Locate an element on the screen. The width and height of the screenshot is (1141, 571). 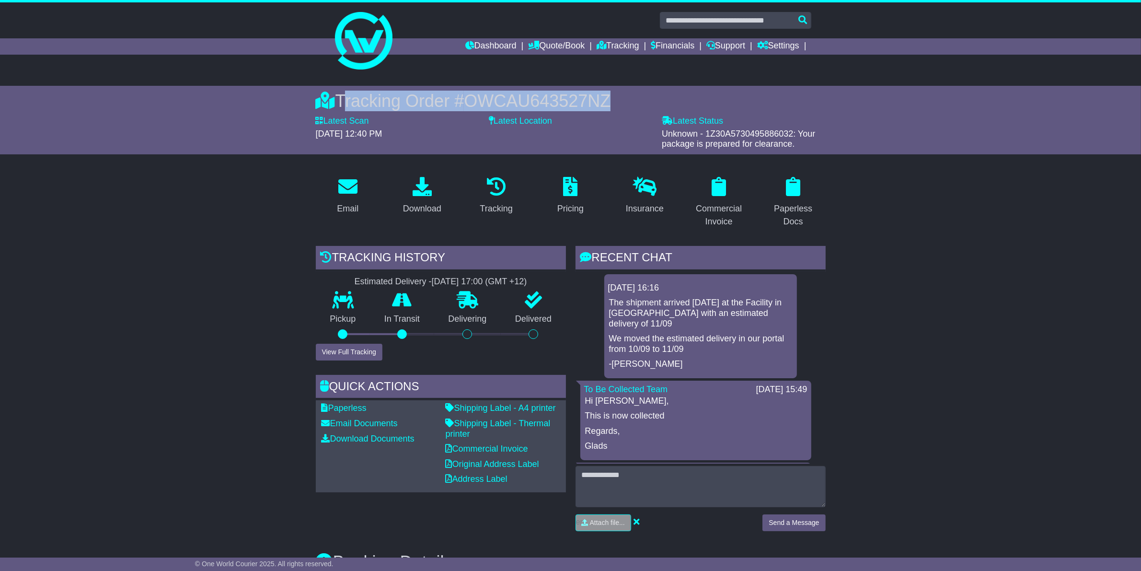
p: Delivered is located at coordinates (533, 319).